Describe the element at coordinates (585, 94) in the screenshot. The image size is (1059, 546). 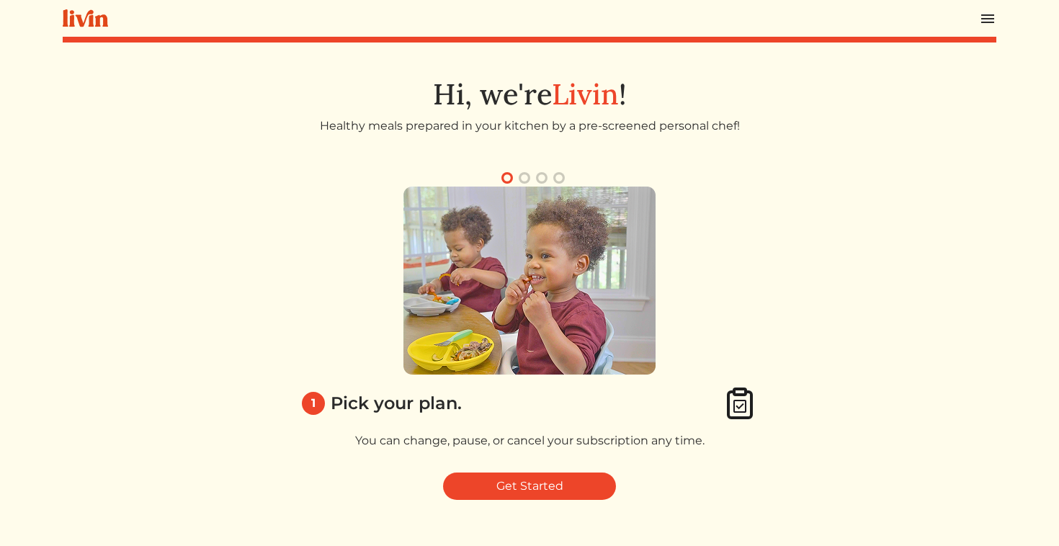
I see `span: Livin` at that location.